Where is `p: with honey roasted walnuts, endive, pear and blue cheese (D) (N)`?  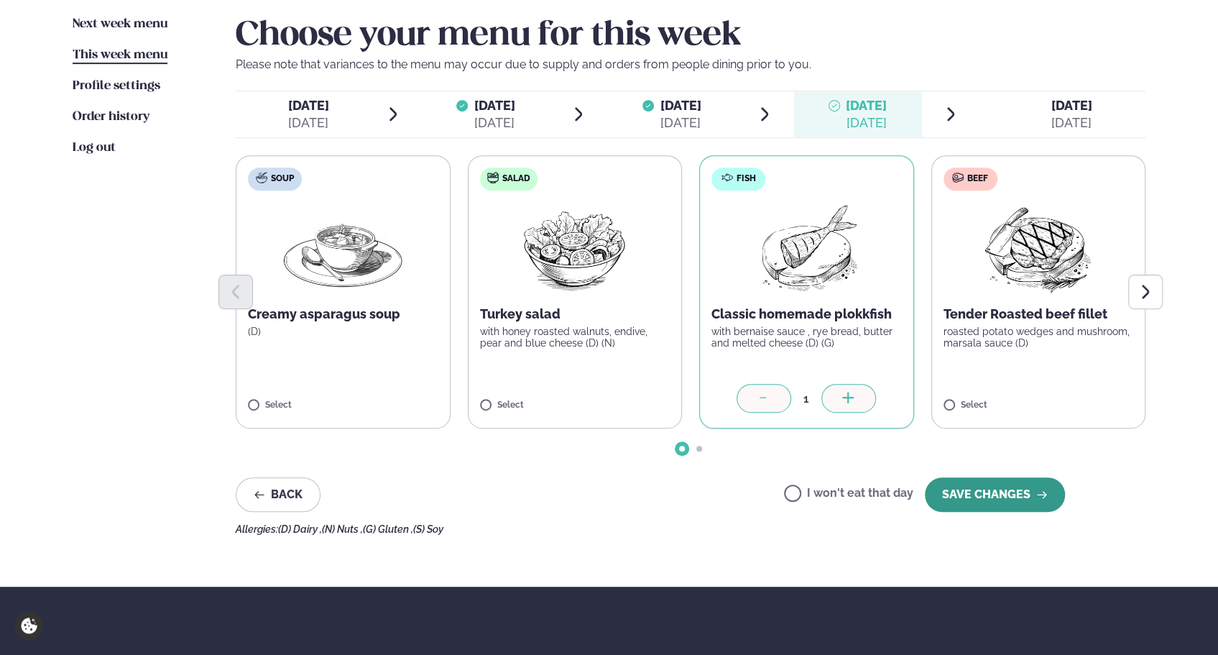
p: with honey roasted walnuts, endive, pear and blue cheese (D) (N) is located at coordinates (575, 337).